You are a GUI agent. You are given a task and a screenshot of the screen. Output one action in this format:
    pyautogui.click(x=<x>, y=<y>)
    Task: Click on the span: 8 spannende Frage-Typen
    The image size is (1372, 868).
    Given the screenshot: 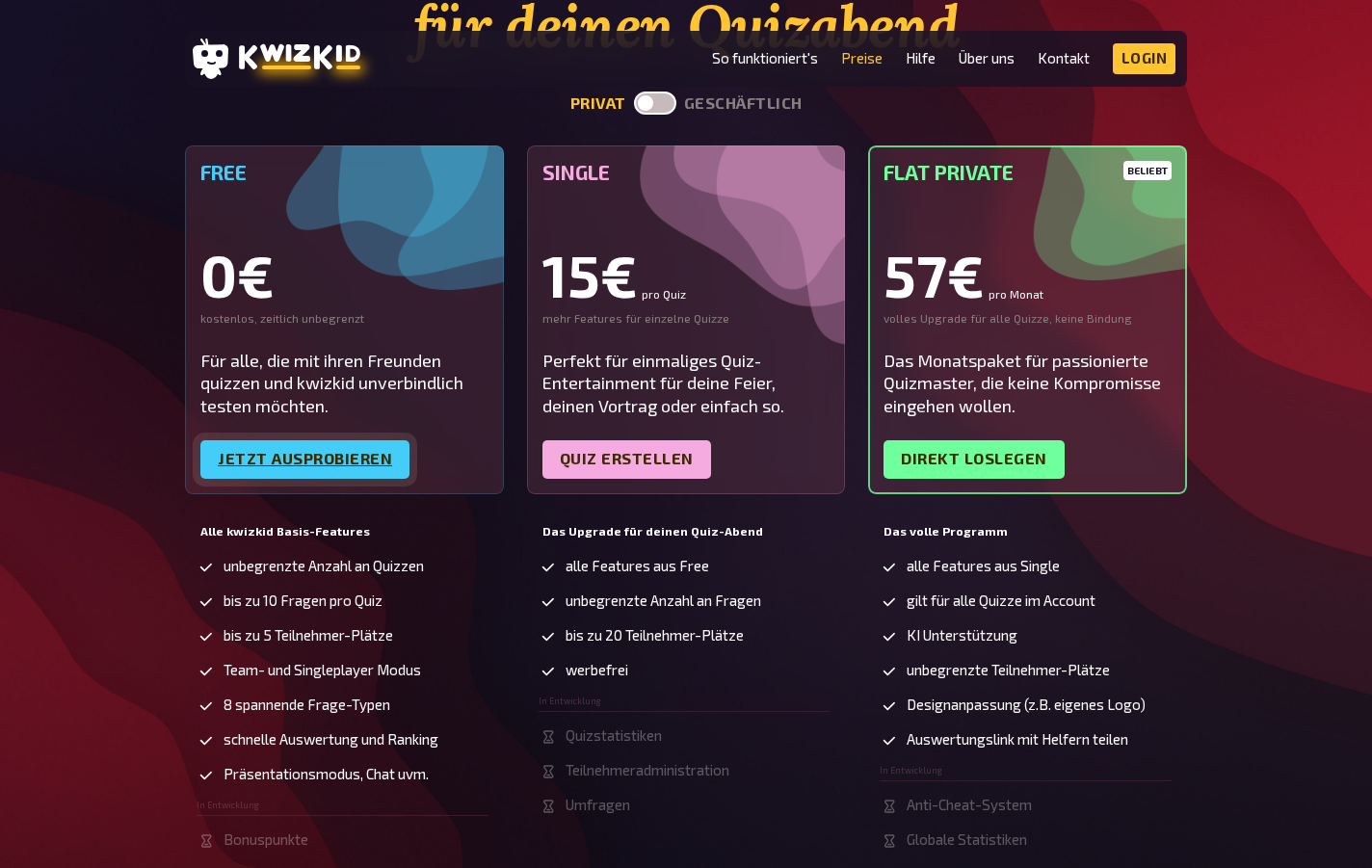 What is the action you would take?
    pyautogui.click(x=306, y=705)
    